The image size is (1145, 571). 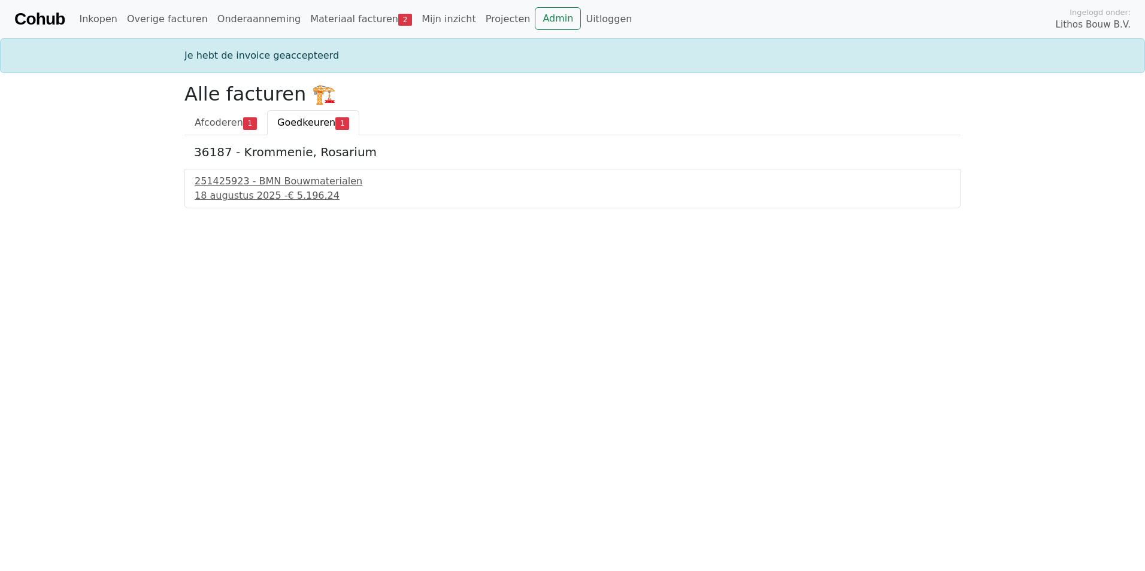 I want to click on a: Uitloggen, so click(x=608, y=19).